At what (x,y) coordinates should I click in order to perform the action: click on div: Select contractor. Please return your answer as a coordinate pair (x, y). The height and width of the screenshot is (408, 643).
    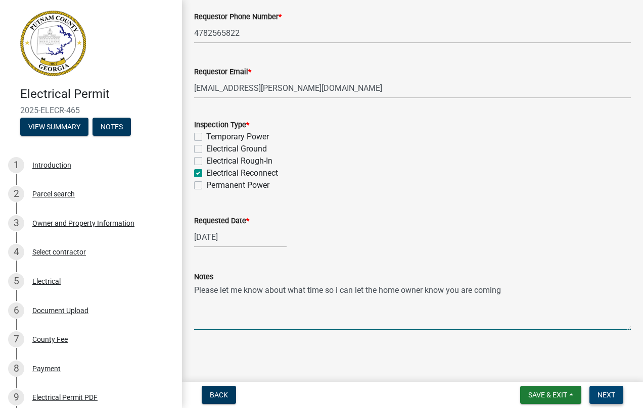
    Looking at the image, I should click on (59, 252).